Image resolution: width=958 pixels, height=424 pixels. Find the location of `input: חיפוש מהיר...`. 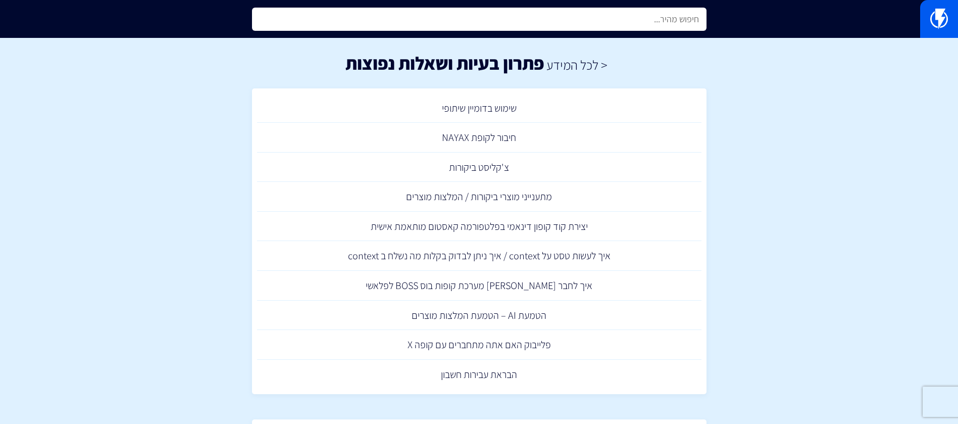

input: חיפוש מהיר... is located at coordinates (479, 19).